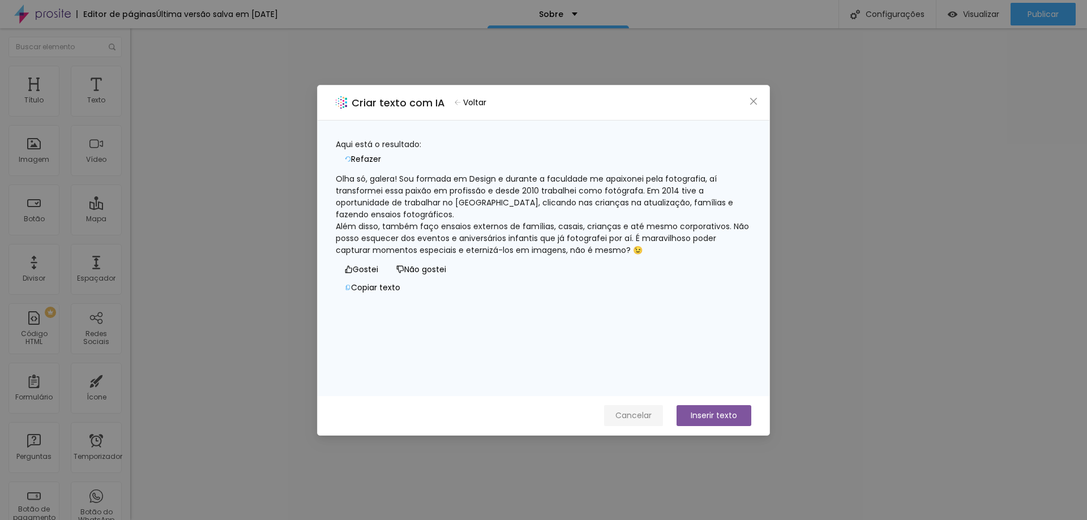 The image size is (1087, 520). Describe the element at coordinates (398, 103) in the screenshot. I see `font: Criar texto com IA` at that location.